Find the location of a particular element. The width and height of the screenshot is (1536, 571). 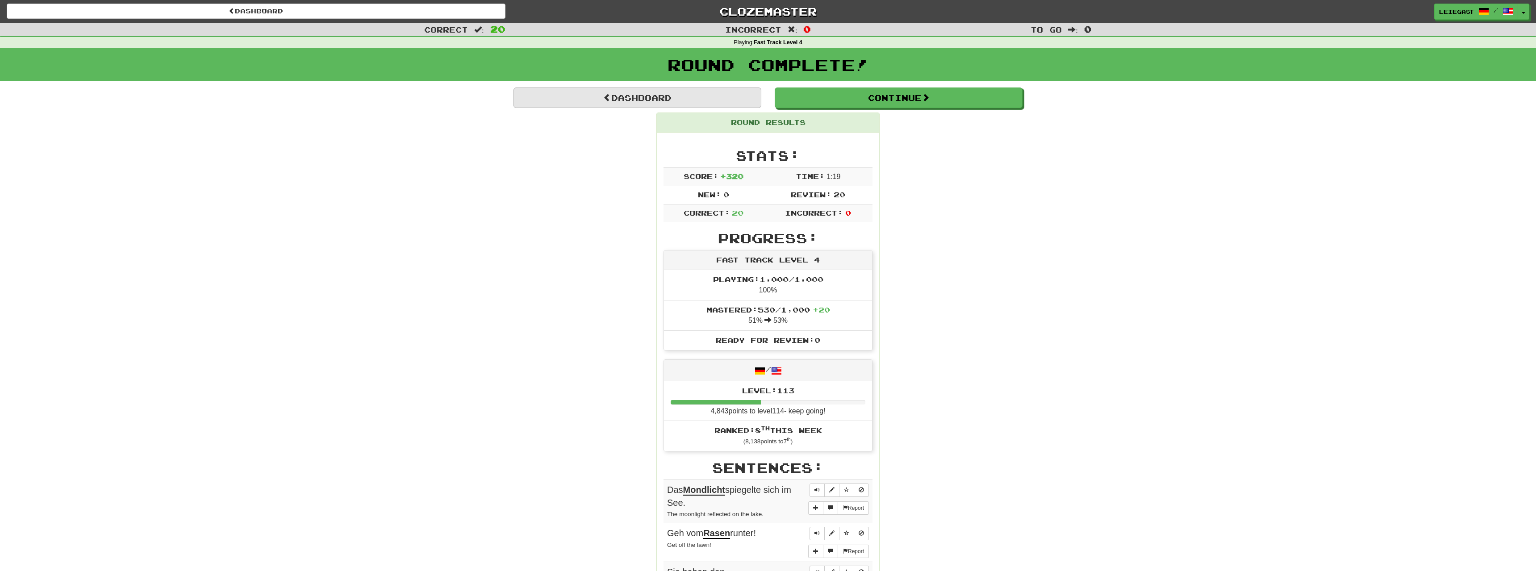

span: To go is located at coordinates (1046, 29).